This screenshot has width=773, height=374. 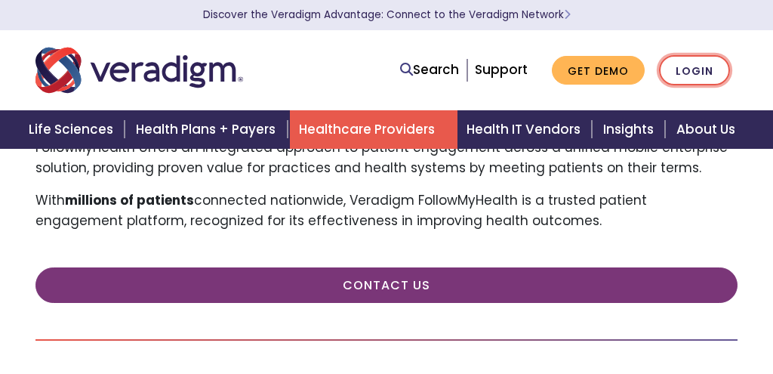 What do you see at coordinates (630, 129) in the screenshot?
I see `a: Insights` at bounding box center [630, 129].